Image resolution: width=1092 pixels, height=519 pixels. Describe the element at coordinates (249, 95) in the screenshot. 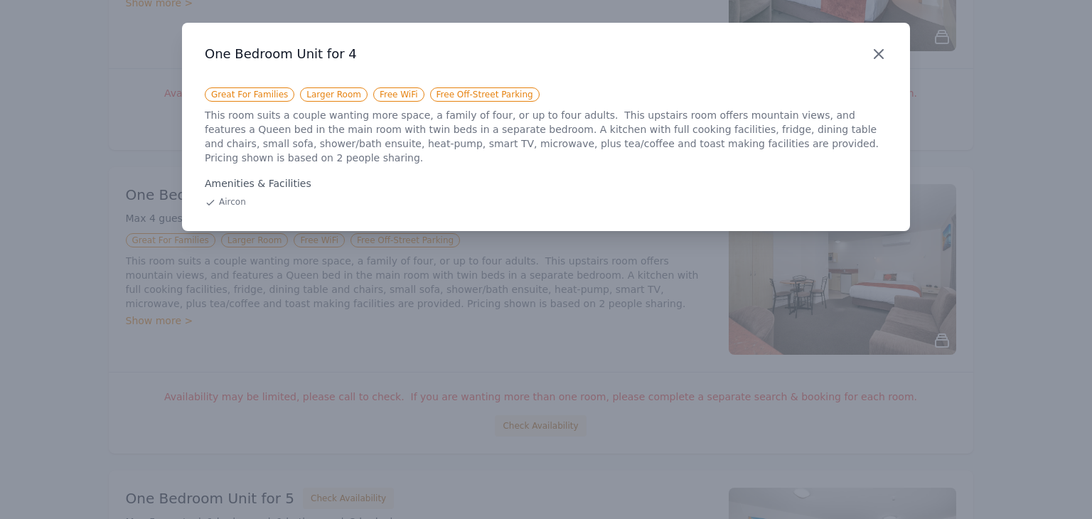

I see `span: Great For Families` at that location.